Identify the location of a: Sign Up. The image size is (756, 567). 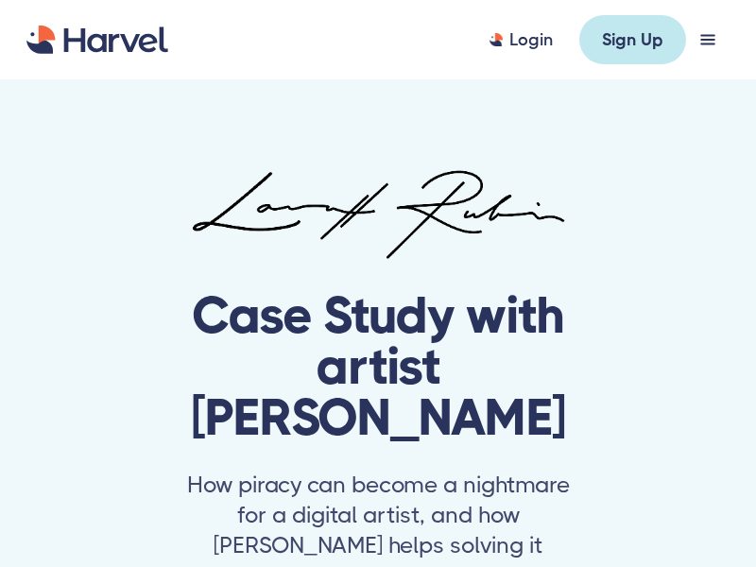
(632, 40).